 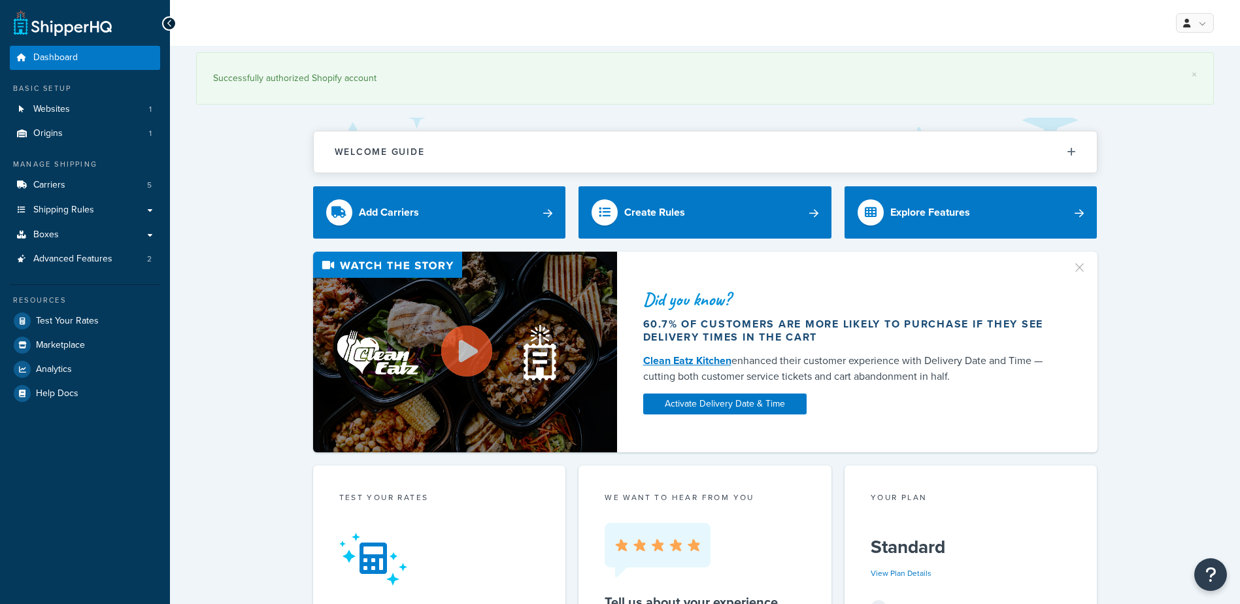 What do you see at coordinates (56, 58) in the screenshot?
I see `span: Dashboard` at bounding box center [56, 58].